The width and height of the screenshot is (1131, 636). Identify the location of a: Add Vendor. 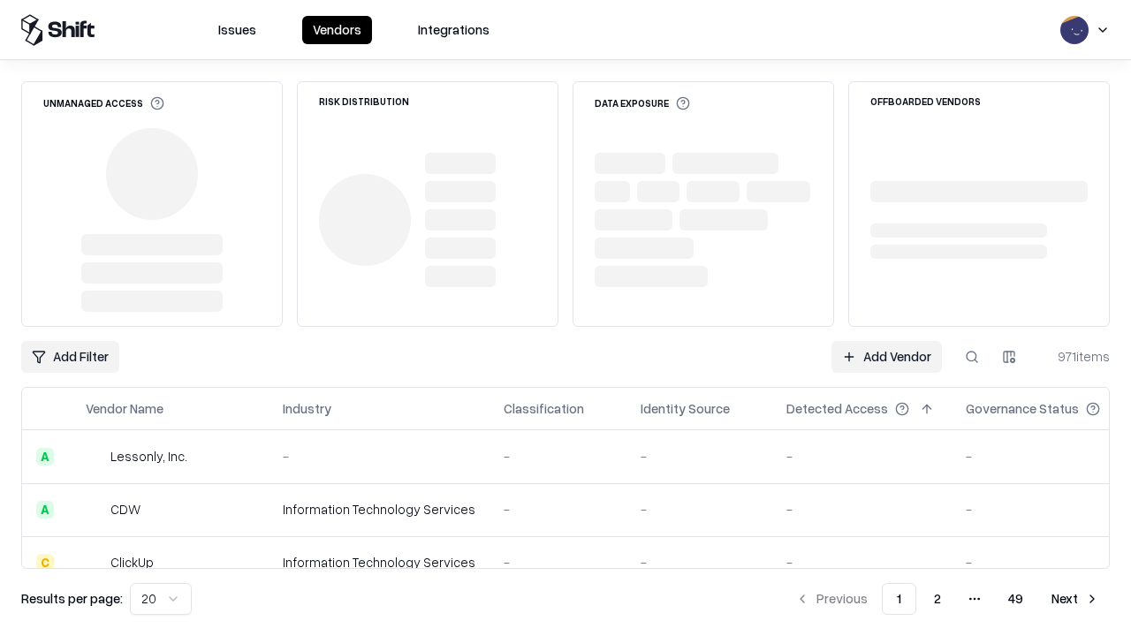
(887, 357).